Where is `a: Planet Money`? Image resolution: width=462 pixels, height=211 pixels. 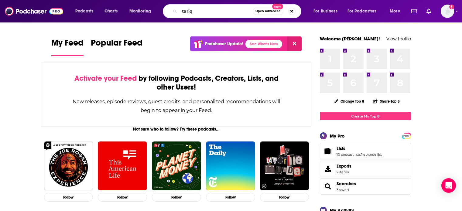
a: Planet Money is located at coordinates (177, 166).